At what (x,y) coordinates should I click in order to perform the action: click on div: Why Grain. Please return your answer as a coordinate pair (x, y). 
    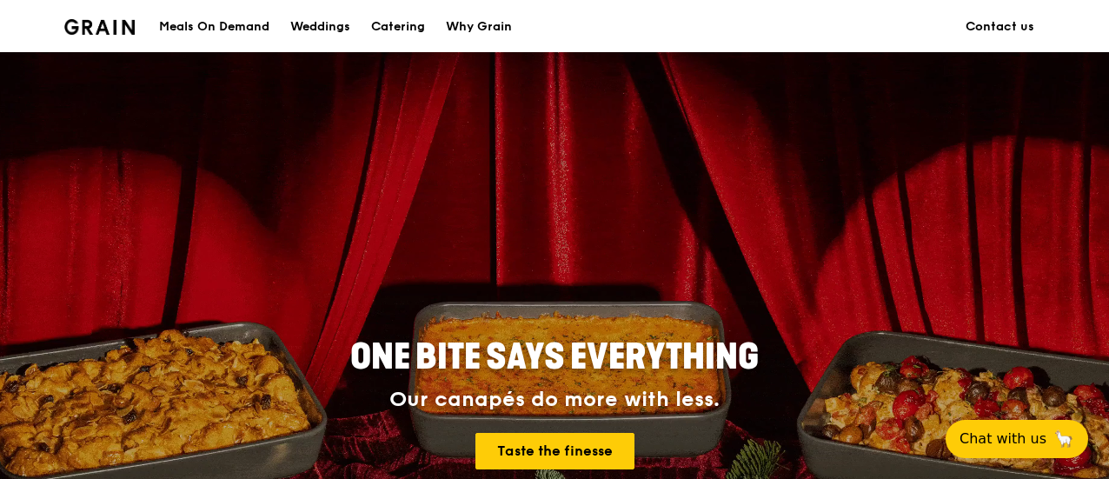
    Looking at the image, I should click on (479, 27).